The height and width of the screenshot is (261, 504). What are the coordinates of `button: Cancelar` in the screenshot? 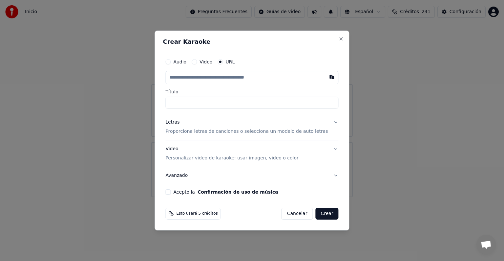 It's located at (297, 213).